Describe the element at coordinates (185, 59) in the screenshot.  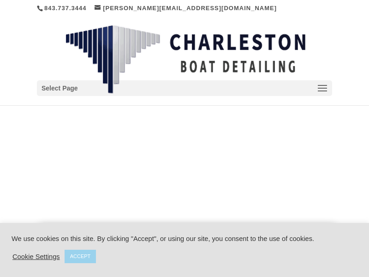
I see `img: Charleston Boat Detailing` at that location.